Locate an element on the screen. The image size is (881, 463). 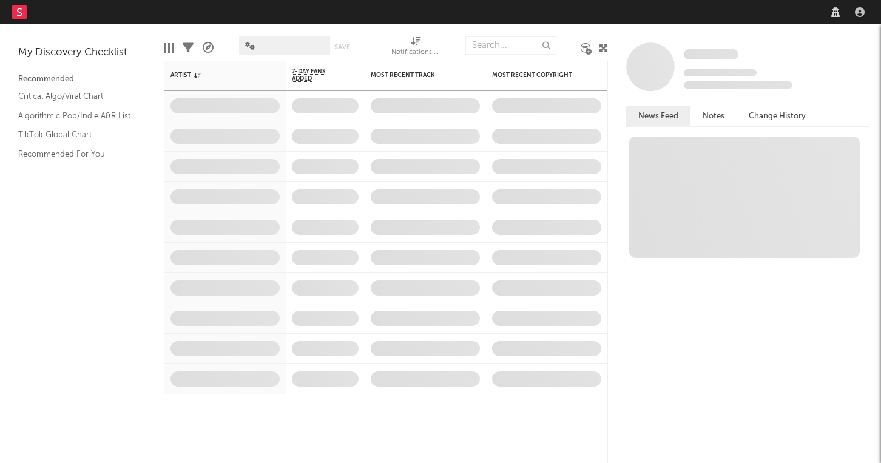
div: Filters is located at coordinates (188, 48).